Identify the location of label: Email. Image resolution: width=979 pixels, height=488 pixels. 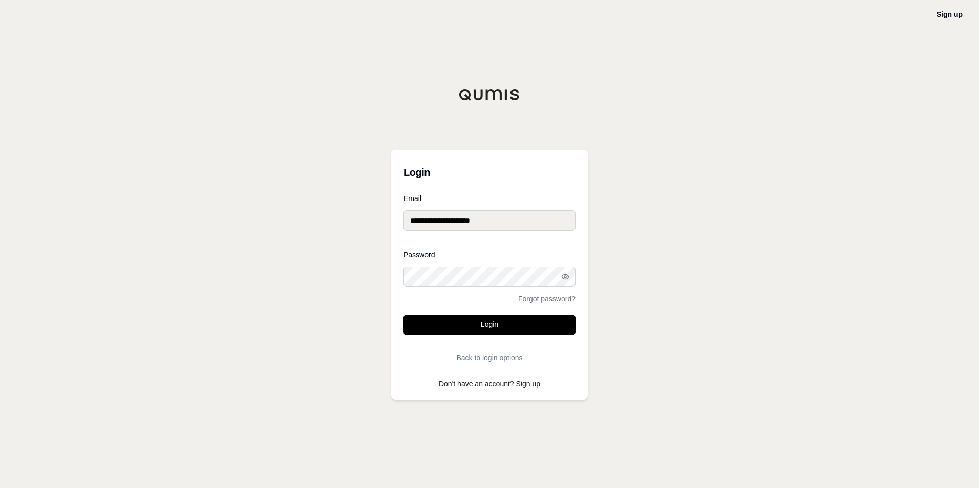
(489, 199).